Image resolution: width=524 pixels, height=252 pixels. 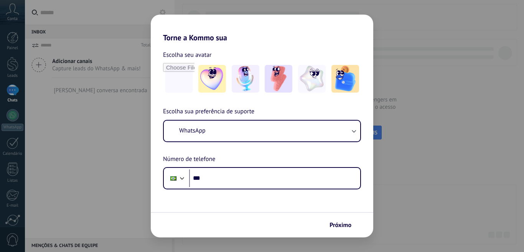 What do you see at coordinates (262, 131) in the screenshot?
I see `button: WhatsApp` at bounding box center [262, 131].